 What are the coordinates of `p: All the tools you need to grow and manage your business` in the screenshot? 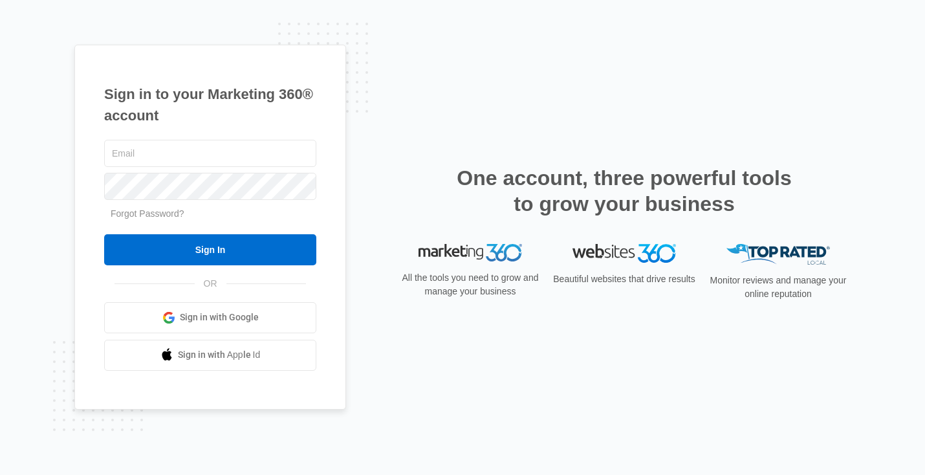 It's located at (470, 284).